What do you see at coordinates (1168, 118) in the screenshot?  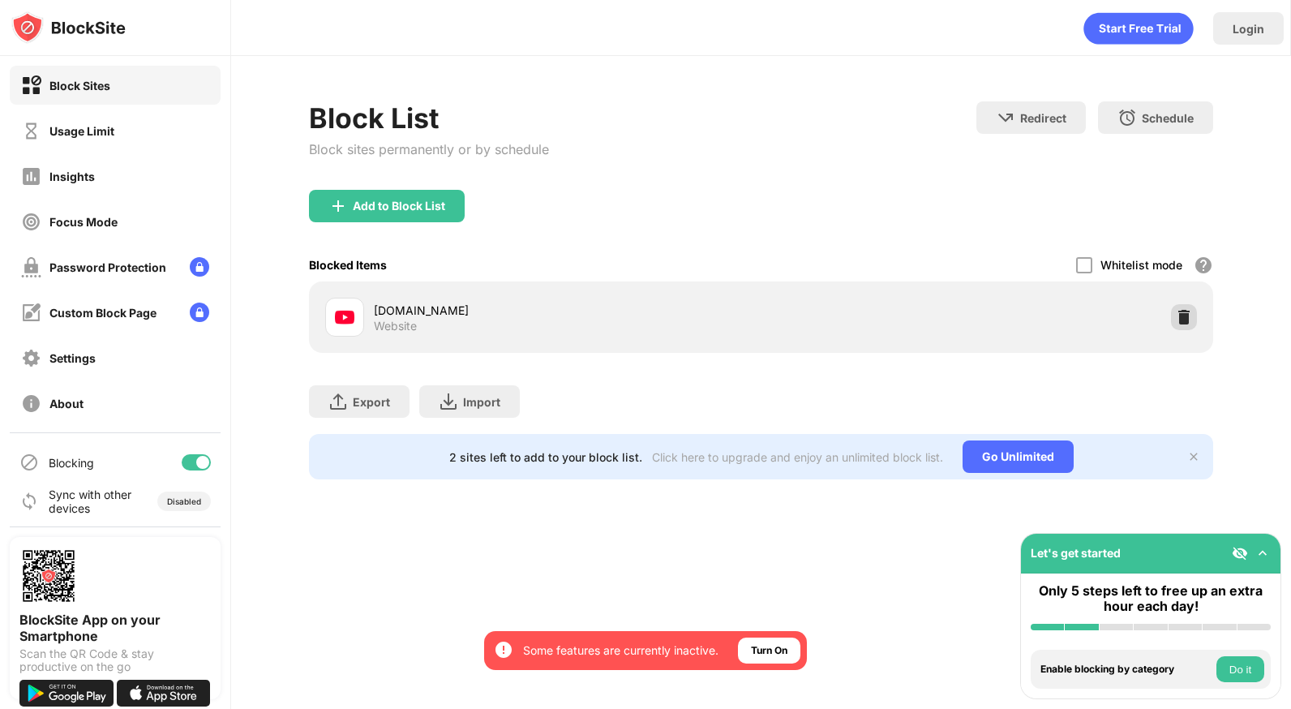 I see `div: Schedule` at bounding box center [1168, 118].